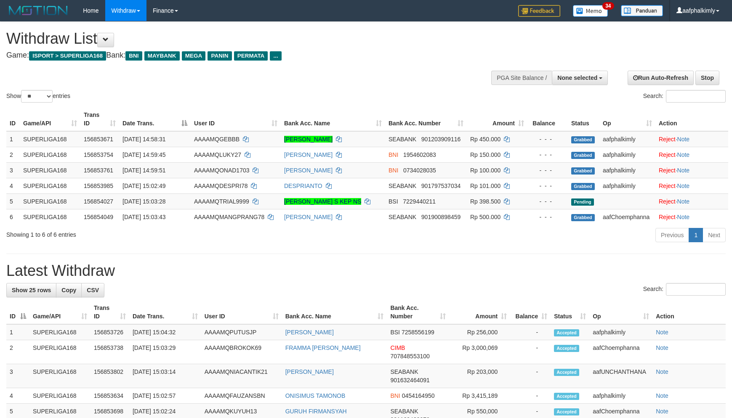 The width and height of the screenshot is (732, 418). I want to click on span: Rp 450.000, so click(485, 139).